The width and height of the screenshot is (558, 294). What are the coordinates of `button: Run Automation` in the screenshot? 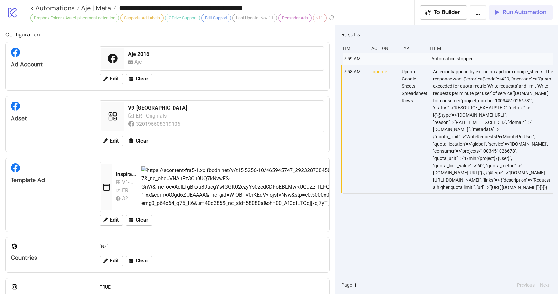 It's located at (521, 12).